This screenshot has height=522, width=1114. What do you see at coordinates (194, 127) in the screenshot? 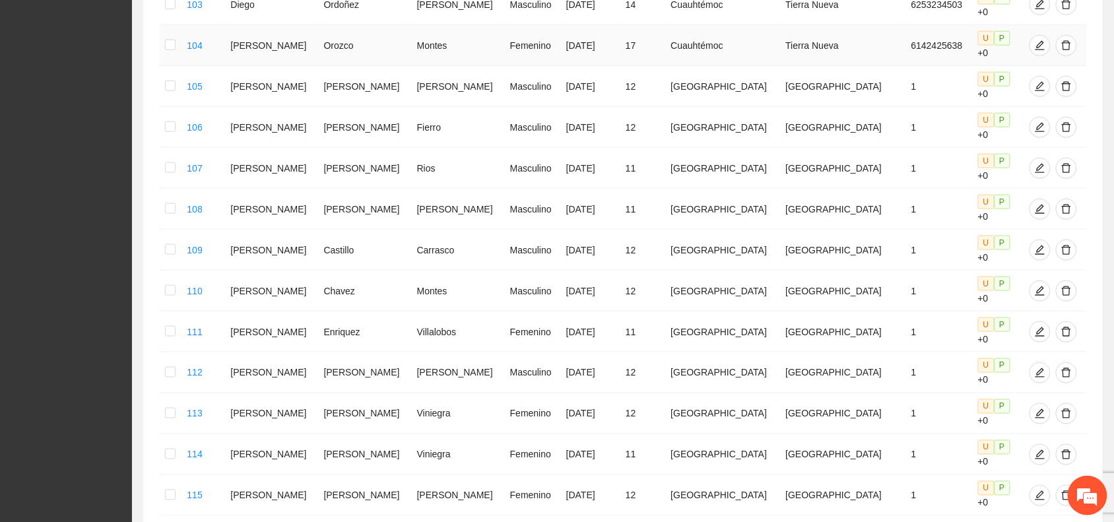
I see `a: 106` at bounding box center [194, 127].